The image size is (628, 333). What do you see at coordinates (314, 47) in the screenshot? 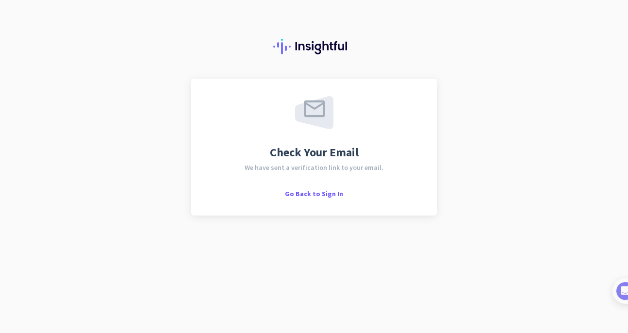
I see `img: Insightful` at bounding box center [314, 47].